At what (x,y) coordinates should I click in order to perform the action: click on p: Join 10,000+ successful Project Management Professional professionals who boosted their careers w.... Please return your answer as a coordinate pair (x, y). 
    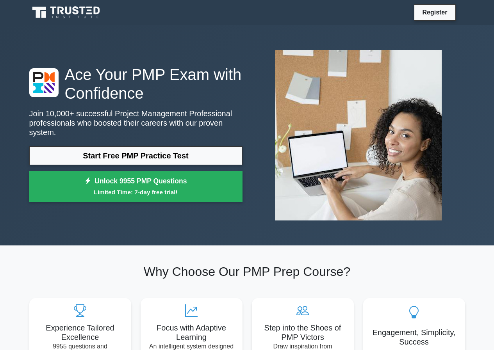
    Looking at the image, I should click on (136, 123).